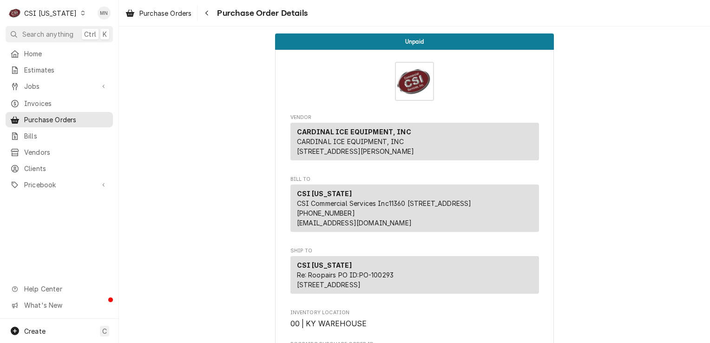 This screenshot has width=710, height=343. I want to click on div: CSI Kentucky's Avatar, so click(15, 13).